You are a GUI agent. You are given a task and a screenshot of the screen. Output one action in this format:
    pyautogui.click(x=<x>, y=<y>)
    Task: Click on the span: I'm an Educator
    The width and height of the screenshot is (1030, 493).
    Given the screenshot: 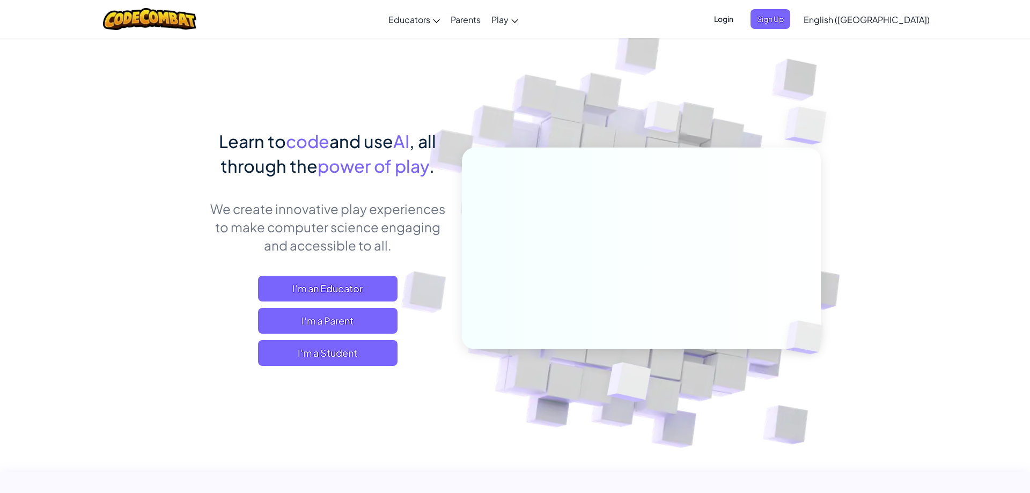 What is the action you would take?
    pyautogui.click(x=328, y=289)
    